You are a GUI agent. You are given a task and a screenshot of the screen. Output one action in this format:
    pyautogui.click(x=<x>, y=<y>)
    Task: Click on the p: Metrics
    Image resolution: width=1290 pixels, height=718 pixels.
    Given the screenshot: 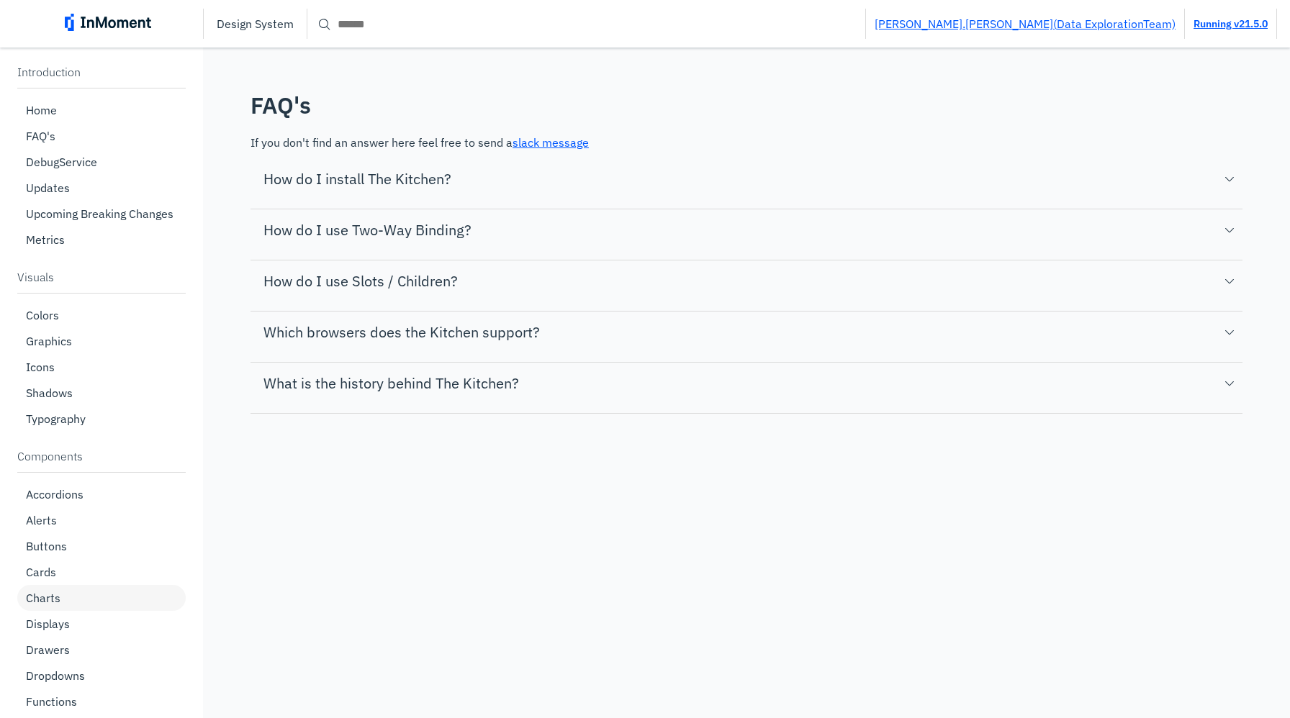 What is the action you would take?
    pyautogui.click(x=45, y=240)
    